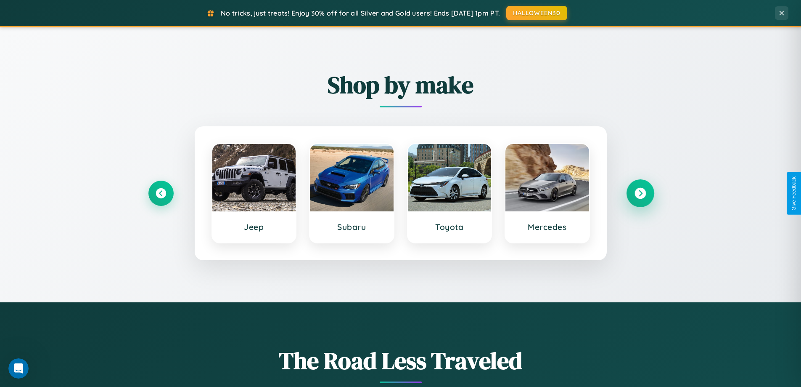 The width and height of the screenshot is (801, 387). What do you see at coordinates (401, 360) in the screenshot?
I see `h1: The Road Less Traveled` at bounding box center [401, 360].